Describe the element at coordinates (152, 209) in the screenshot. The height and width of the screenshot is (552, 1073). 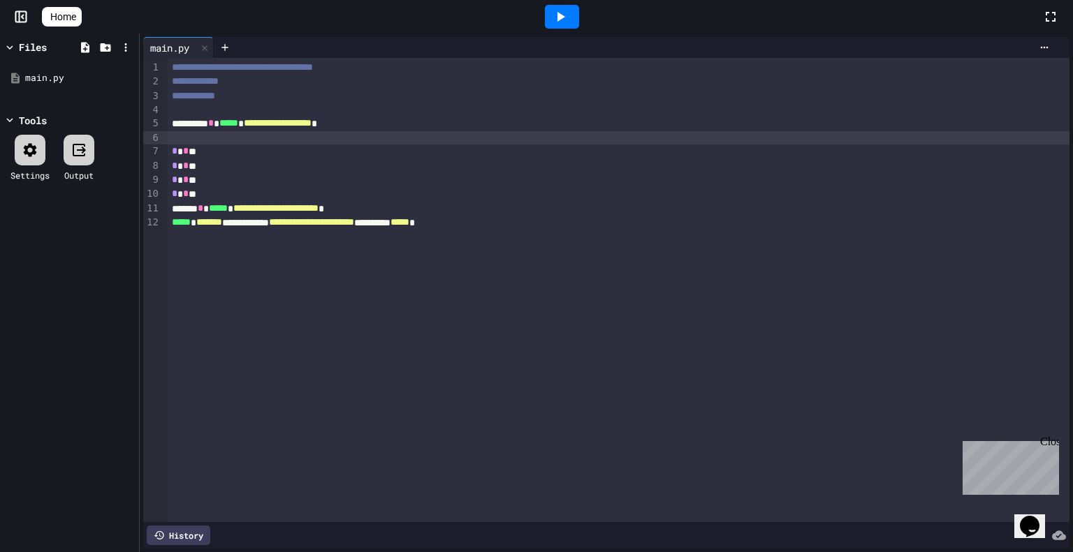
I see `div: 11` at that location.